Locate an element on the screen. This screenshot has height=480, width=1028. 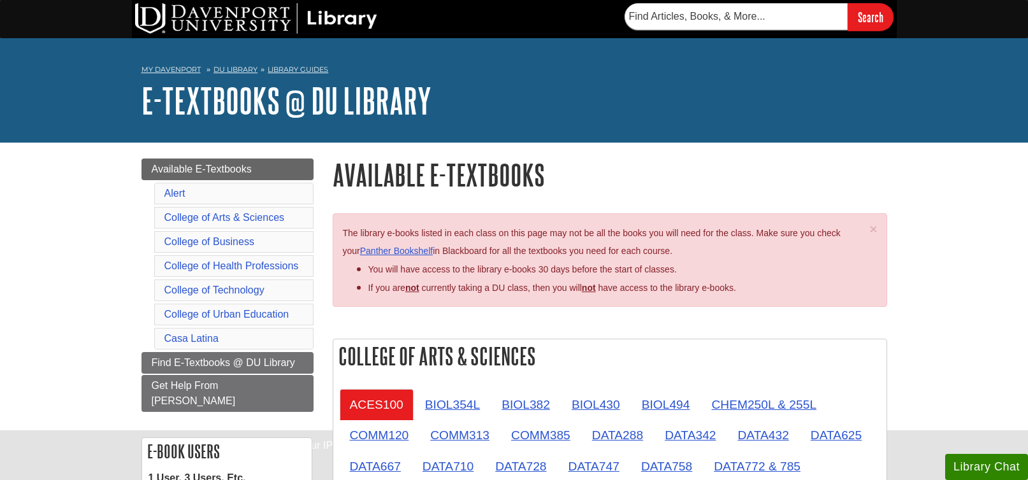
a: Panther Bookshelf is located at coordinates (396, 251).